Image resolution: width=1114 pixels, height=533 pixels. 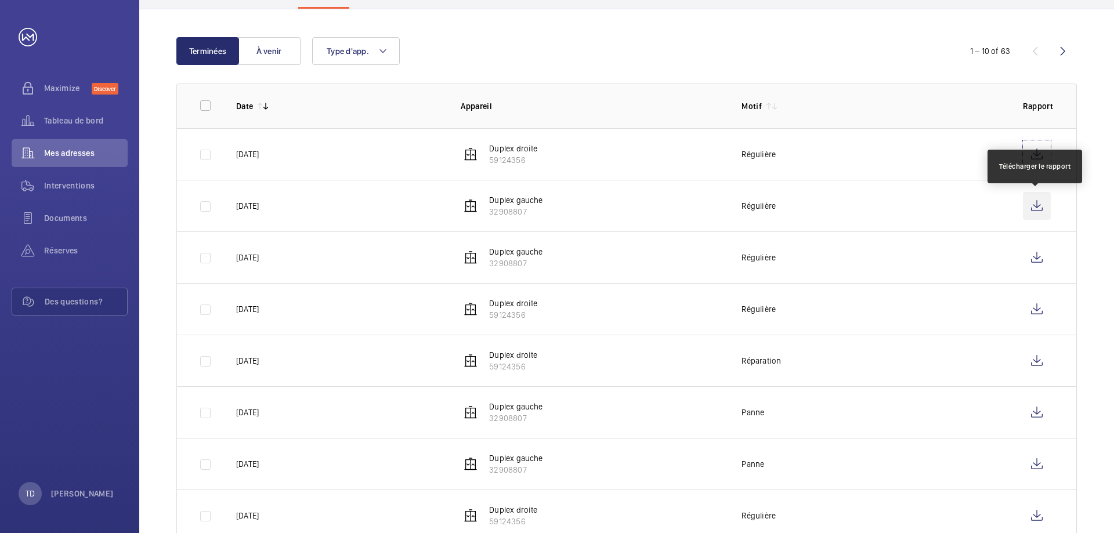 What do you see at coordinates (105, 89) in the screenshot?
I see `span: Discover` at bounding box center [105, 89].